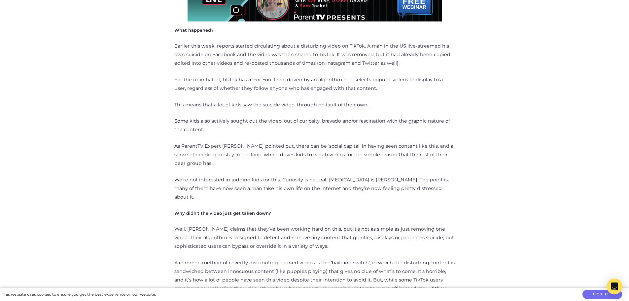 The height and width of the screenshot is (301, 629). Describe the element at coordinates (194, 30) in the screenshot. I see `strong: What happened?` at that location.